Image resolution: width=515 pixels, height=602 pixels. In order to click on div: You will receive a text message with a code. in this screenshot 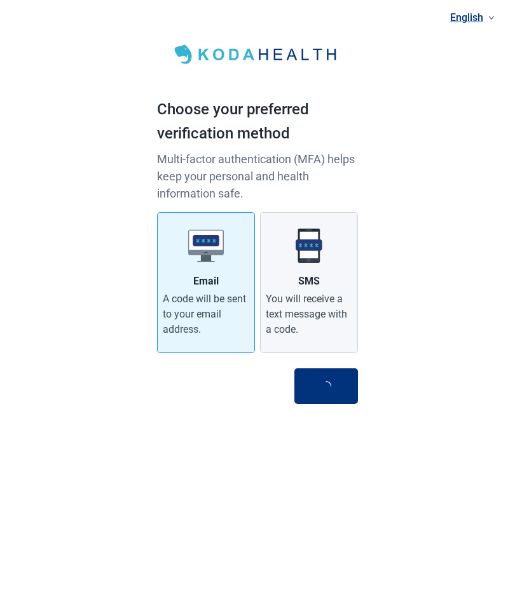, I will do `click(309, 314)`.